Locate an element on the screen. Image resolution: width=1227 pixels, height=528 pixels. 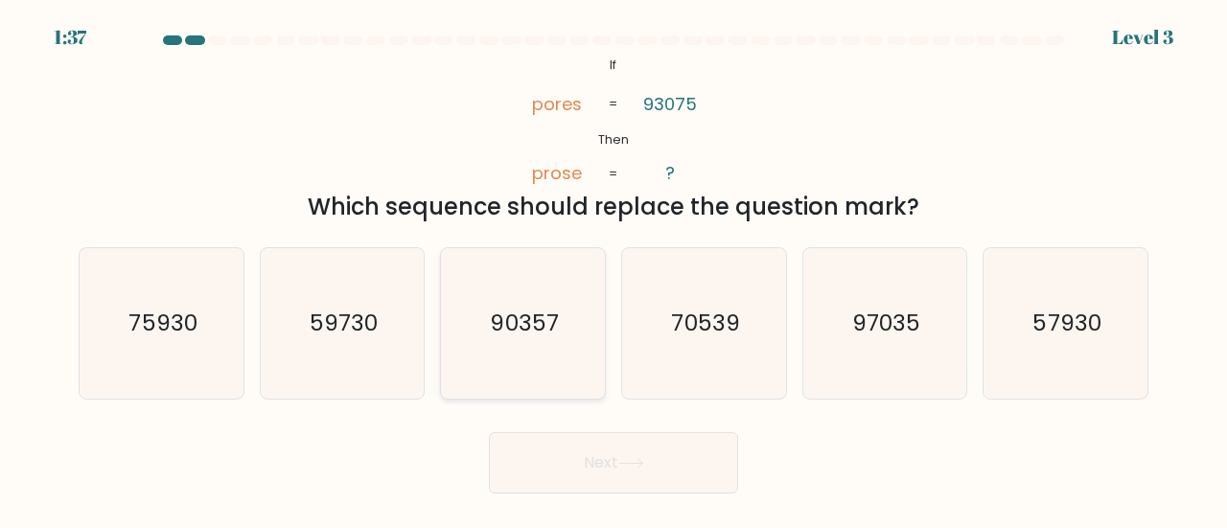
tspan: Then is located at coordinates (614, 139).